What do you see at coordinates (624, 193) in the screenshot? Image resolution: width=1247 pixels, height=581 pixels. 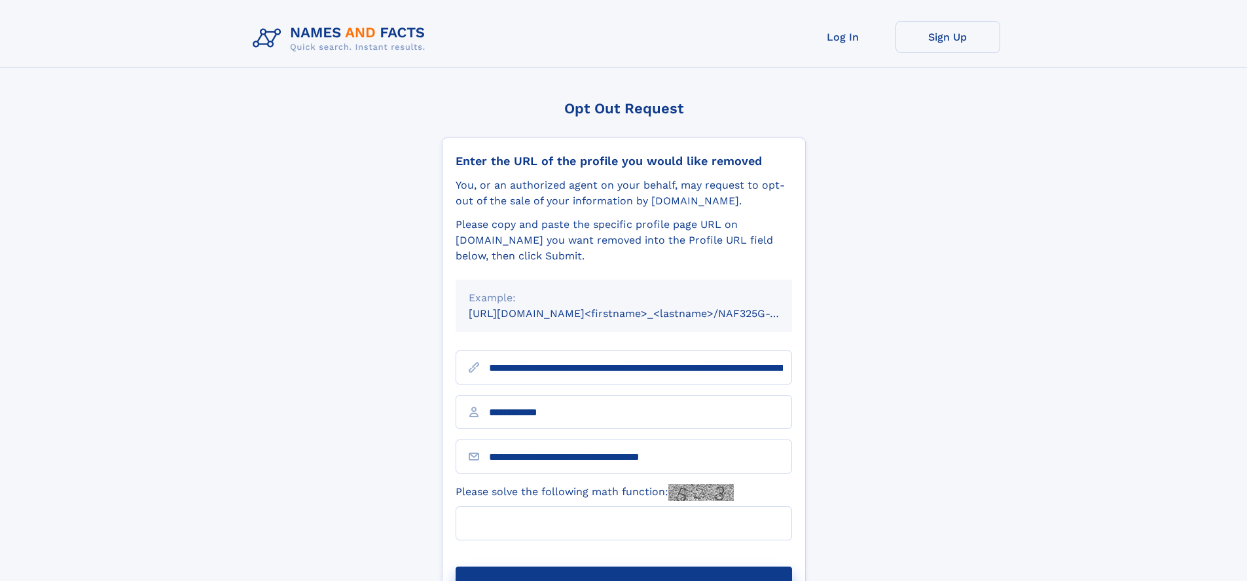 I see `div: You, or an authorized agent on your behalf, may request to opt-out of the sale of your informatio...` at bounding box center [624, 193].